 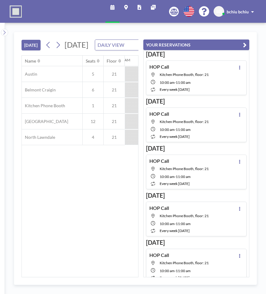 What do you see at coordinates (132, 45) in the screenshot?
I see `input: Search for option` at bounding box center [132, 45].